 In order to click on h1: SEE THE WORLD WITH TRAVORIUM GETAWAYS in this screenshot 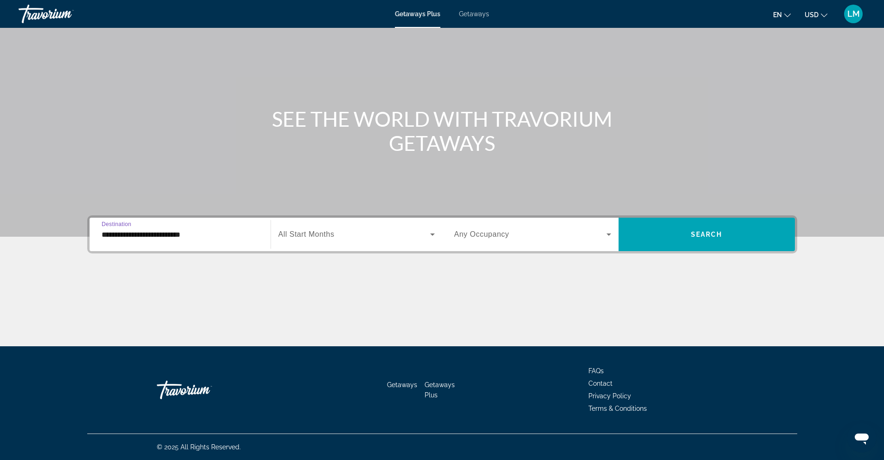, I will do `click(442, 131)`.